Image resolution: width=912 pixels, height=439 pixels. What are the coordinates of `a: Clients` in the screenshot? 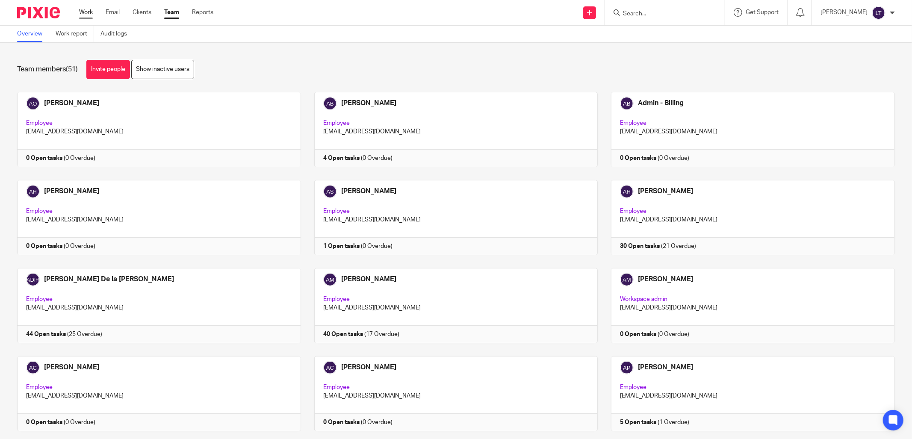 It's located at (142, 12).